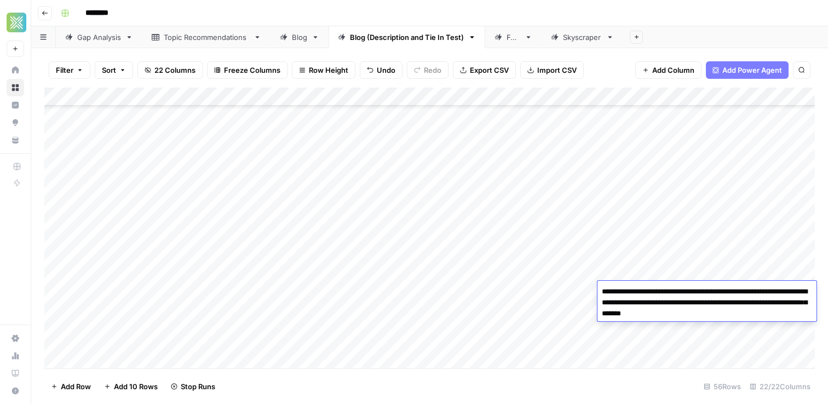  I want to click on div: Blog, so click(300, 37).